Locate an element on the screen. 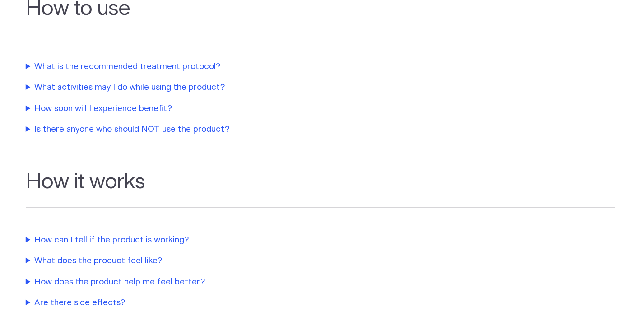 This screenshot has width=641, height=321. summary: What activities may I do while using the product? is located at coordinates (215, 88).